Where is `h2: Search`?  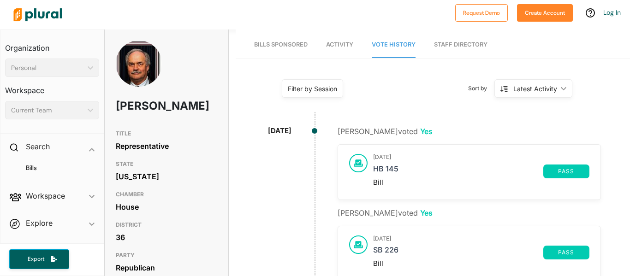
h2: Search is located at coordinates (38, 147).